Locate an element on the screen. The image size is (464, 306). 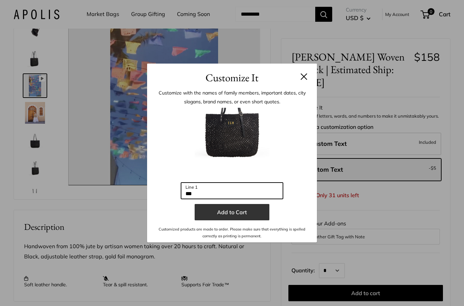
img: customizer-prod is located at coordinates (232, 145).